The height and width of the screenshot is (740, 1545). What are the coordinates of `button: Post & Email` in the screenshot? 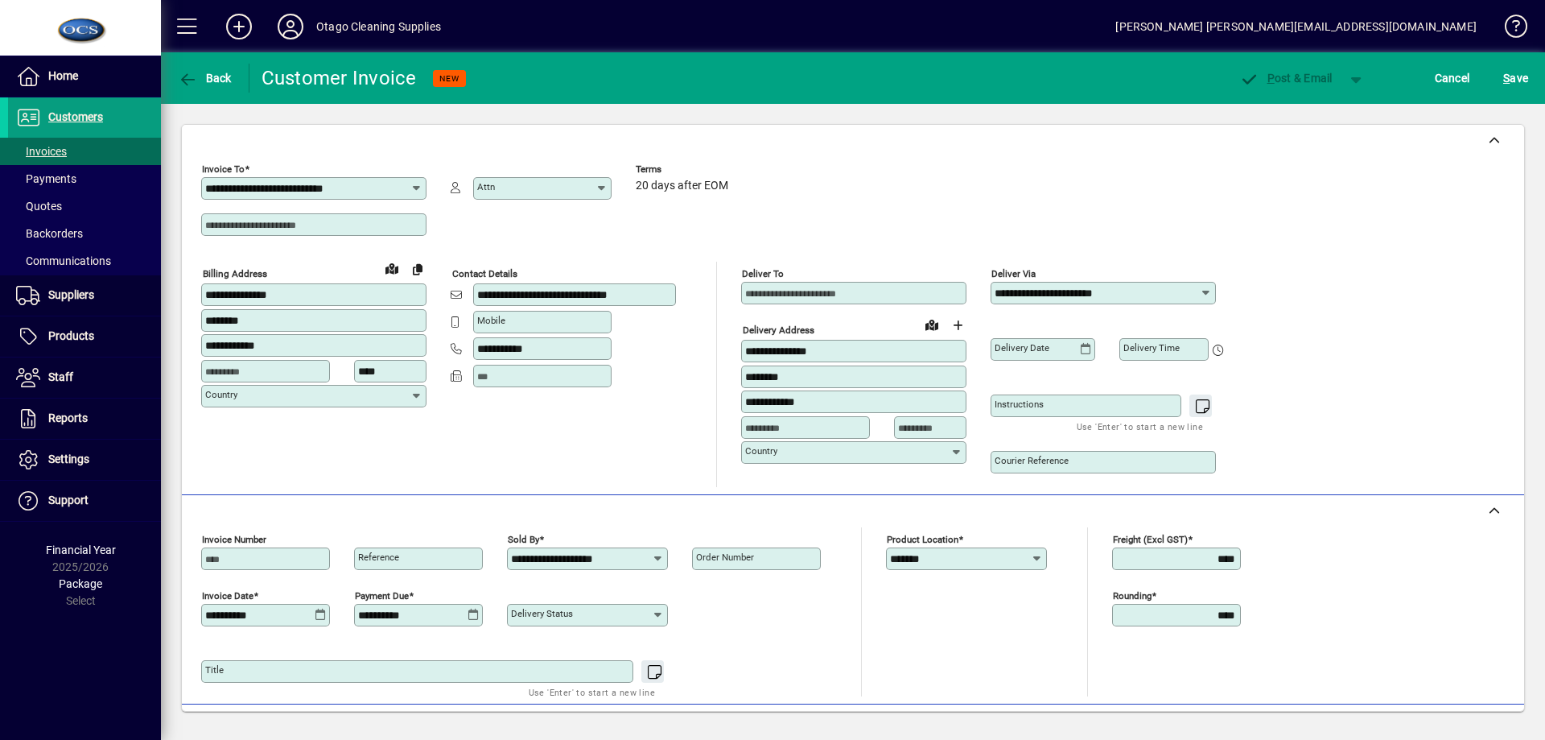 It's located at (1286, 78).